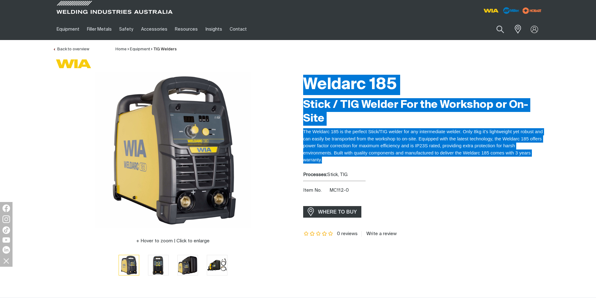 The width and height of the screenshot is (596, 298). I want to click on h2: Stick / TIG Welder For the Workshop or On-Site, so click(423, 112).